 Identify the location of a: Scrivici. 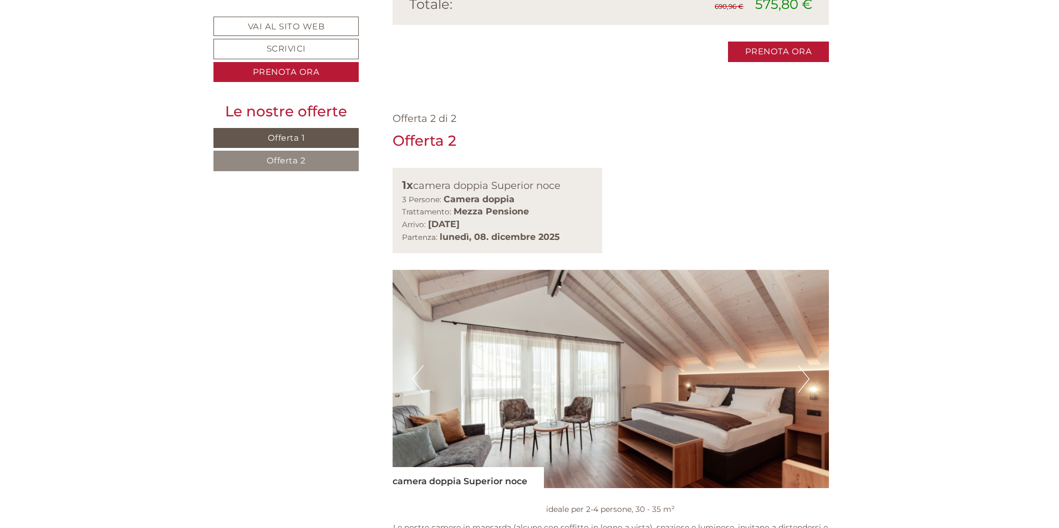
(286, 49).